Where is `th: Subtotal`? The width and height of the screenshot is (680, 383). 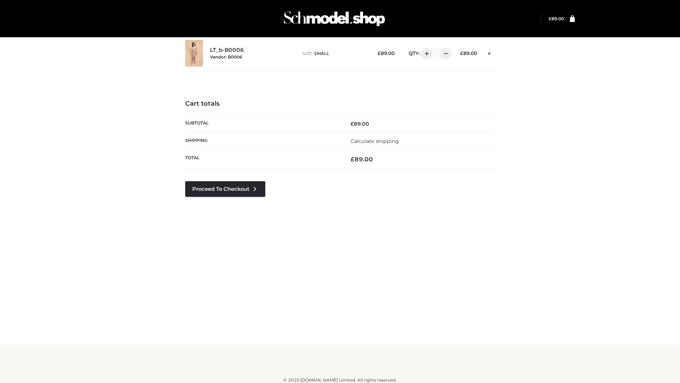
th: Subtotal is located at coordinates (263, 123).